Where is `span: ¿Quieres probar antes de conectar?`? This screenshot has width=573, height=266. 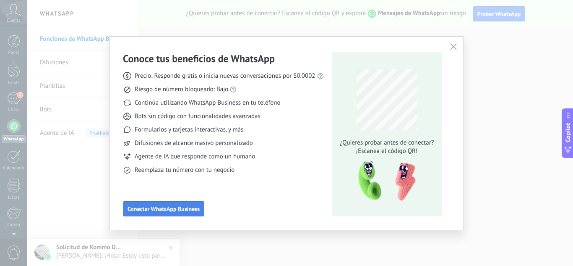 span: ¿Quieres probar antes de conectar? is located at coordinates (387, 143).